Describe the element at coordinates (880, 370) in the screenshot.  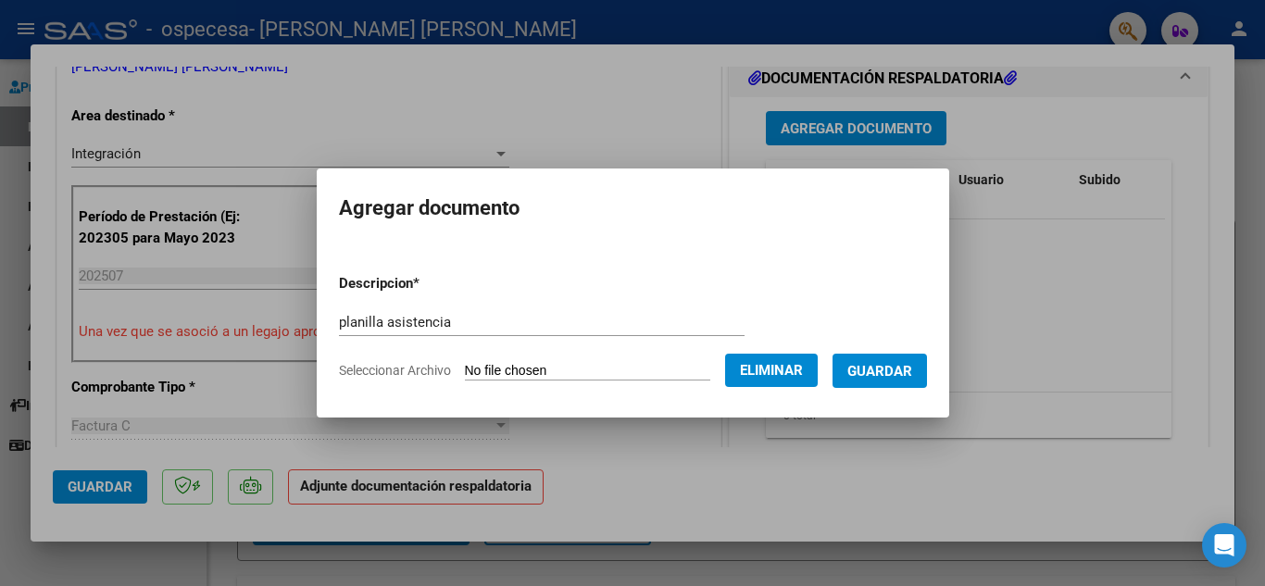
I see `button: Guardar` at that location.